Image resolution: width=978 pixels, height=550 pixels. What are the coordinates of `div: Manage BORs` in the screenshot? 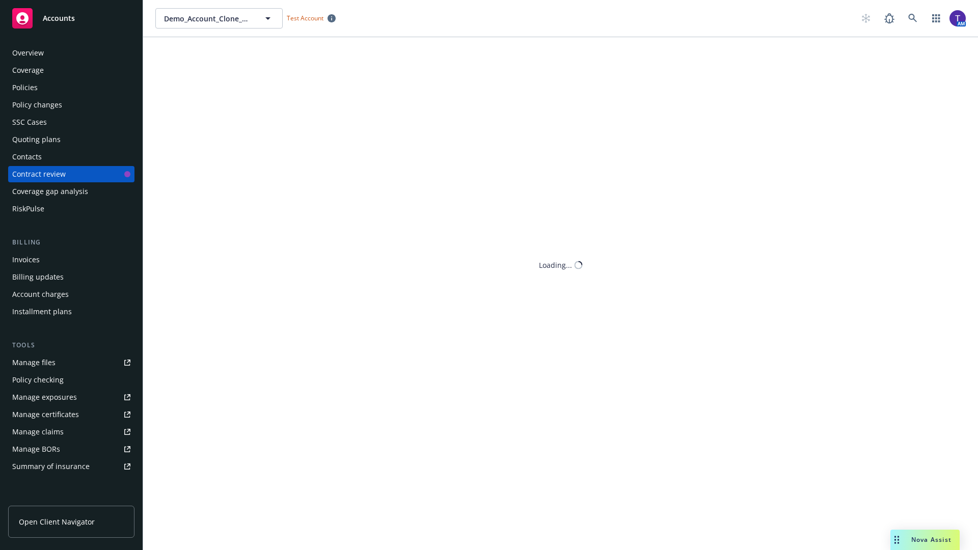 It's located at (36, 449).